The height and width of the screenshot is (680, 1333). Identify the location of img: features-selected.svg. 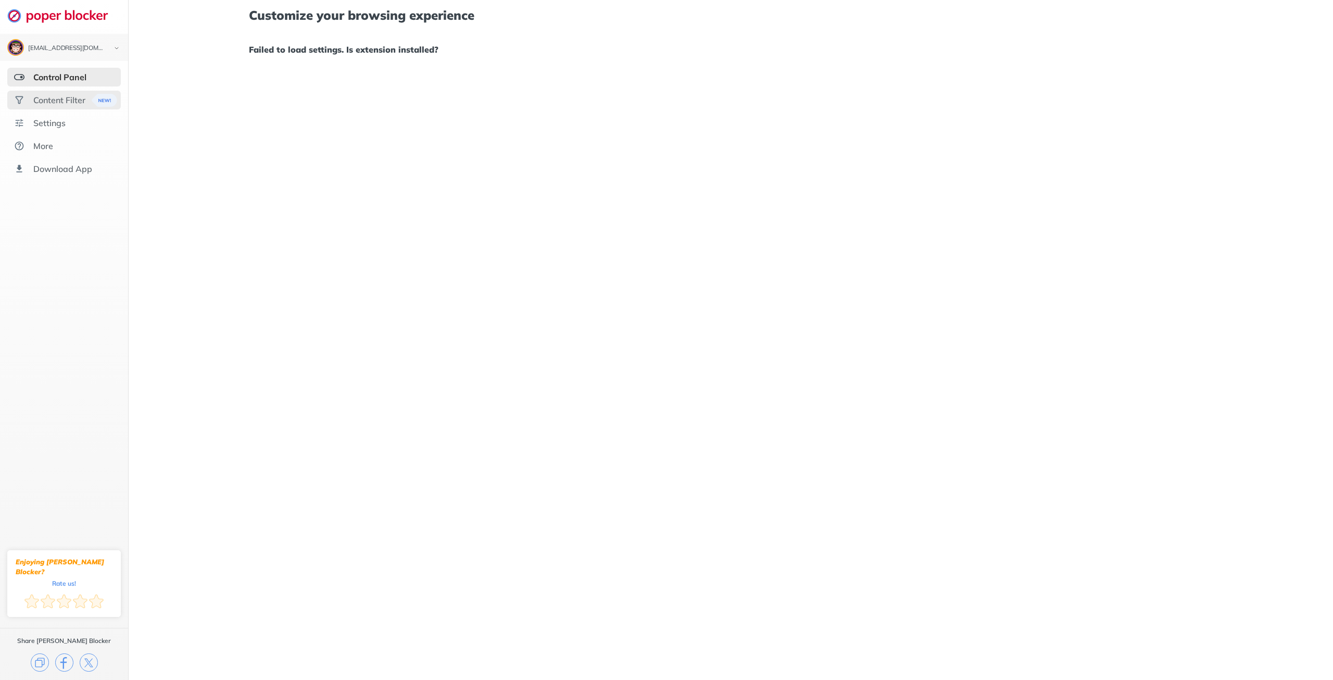
(19, 77).